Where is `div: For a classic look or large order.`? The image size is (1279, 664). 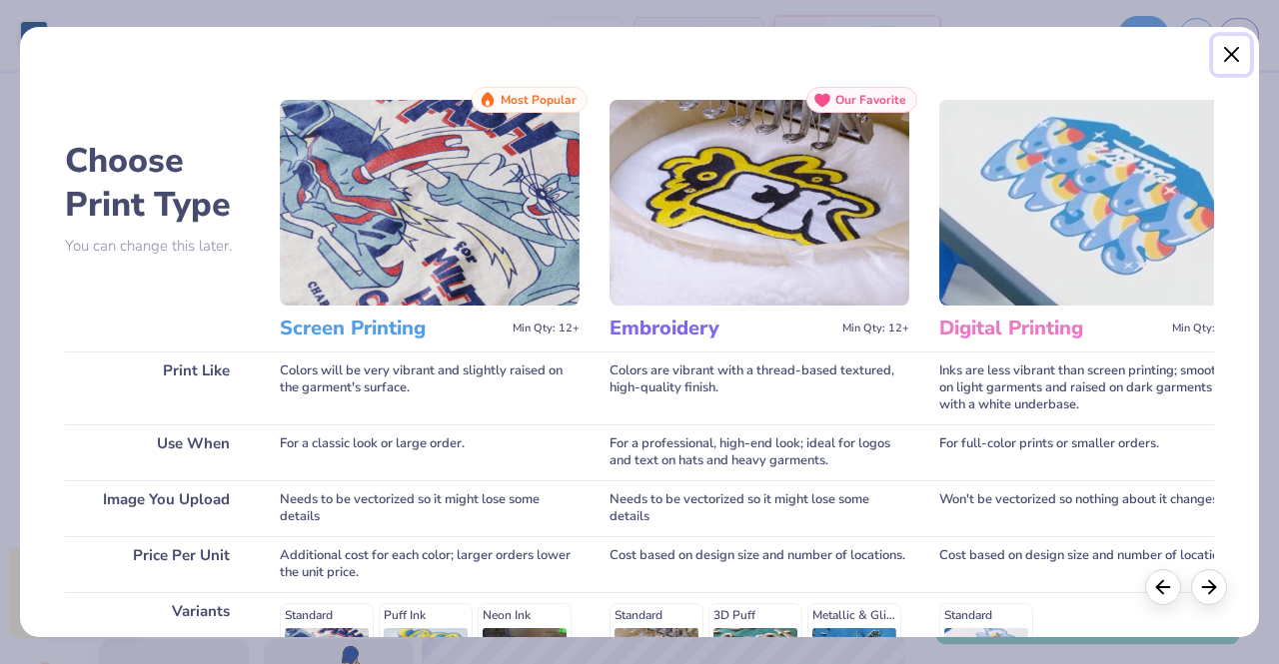 div: For a classic look or large order. is located at coordinates (430, 453).